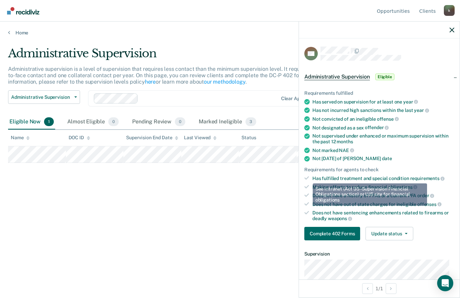 This screenshot has width=460, height=298. What do you see at coordinates (32, 122) in the screenshot?
I see `div: Eligible Now` at bounding box center [32, 122].